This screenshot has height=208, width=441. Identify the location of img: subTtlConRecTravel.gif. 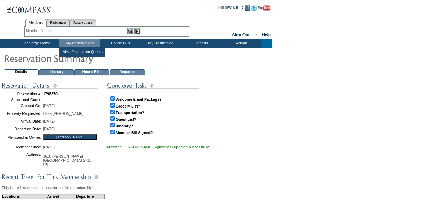
(50, 177).